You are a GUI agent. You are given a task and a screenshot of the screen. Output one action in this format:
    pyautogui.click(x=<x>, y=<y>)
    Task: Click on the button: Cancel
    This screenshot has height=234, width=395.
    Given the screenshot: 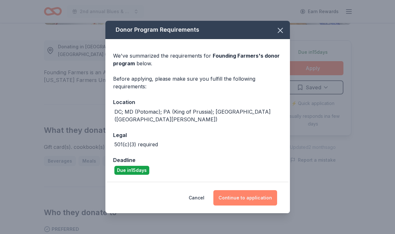 What is the action you would take?
    pyautogui.click(x=196, y=198)
    